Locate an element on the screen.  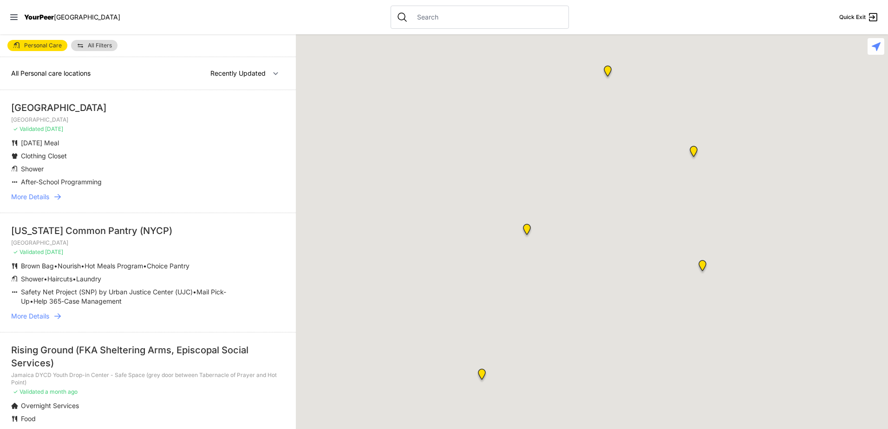
span: All Personal care locations is located at coordinates (51, 73).